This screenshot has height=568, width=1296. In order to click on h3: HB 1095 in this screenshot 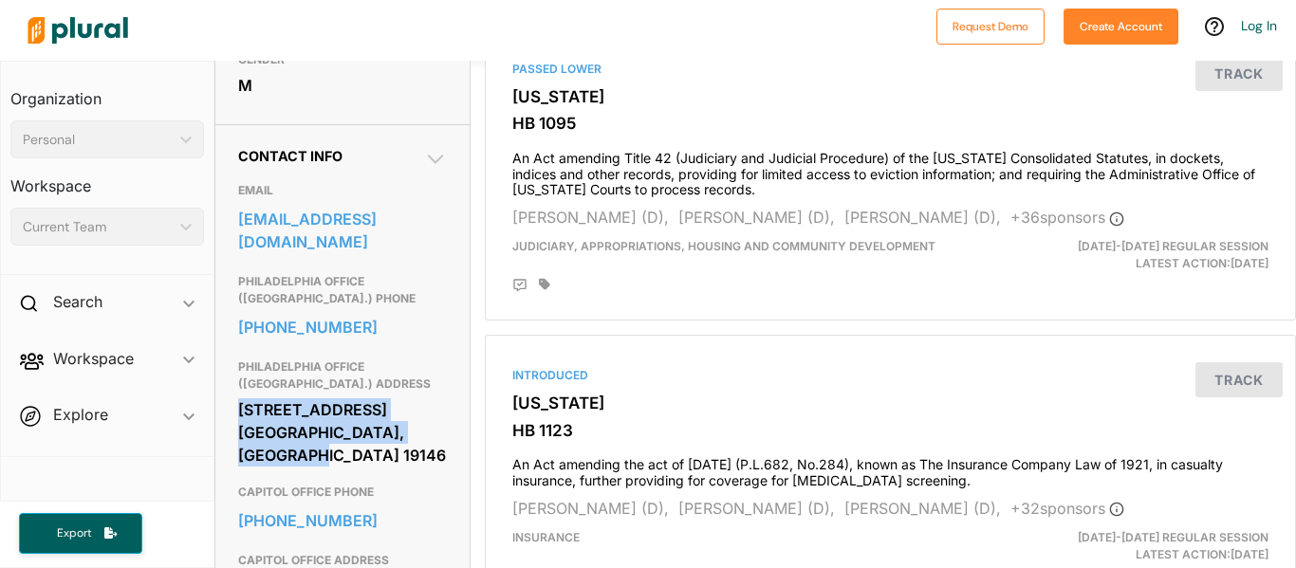, I will do `click(890, 123)`.